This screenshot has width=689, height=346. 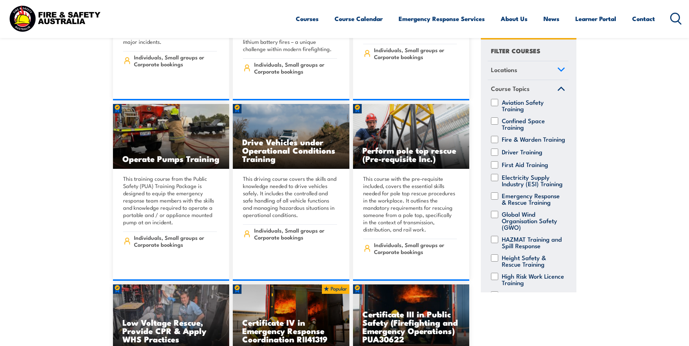 What do you see at coordinates (528, 71) in the screenshot?
I see `a: Locations` at bounding box center [528, 71].